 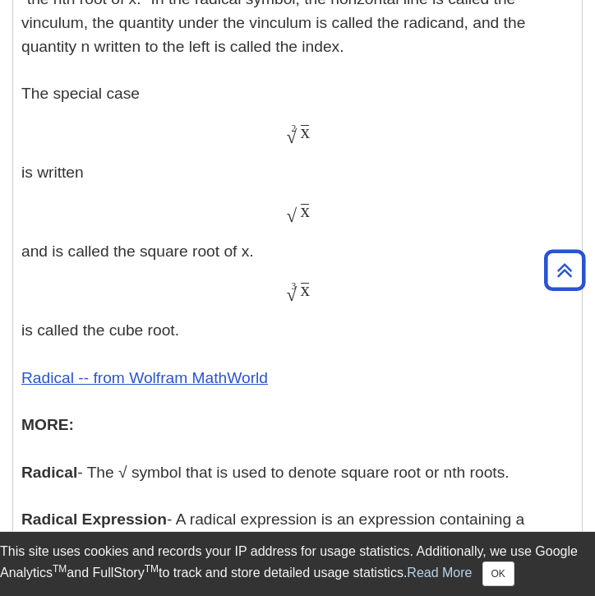 I want to click on b: Radical Expression, so click(x=94, y=518).